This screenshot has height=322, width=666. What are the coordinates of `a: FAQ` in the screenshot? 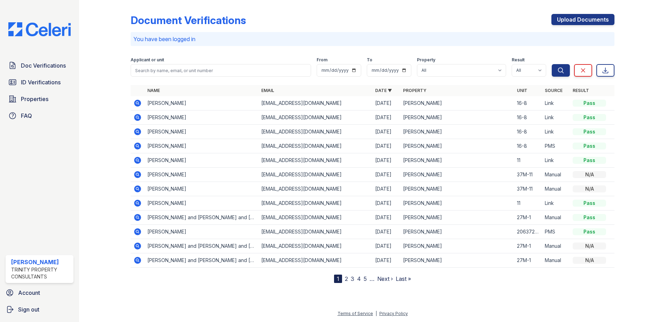 It's located at (39, 116).